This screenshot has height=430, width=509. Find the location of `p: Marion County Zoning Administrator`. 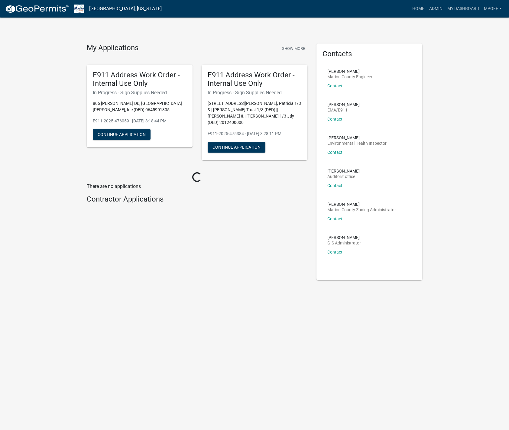

p: Marion County Zoning Administrator is located at coordinates (361, 210).